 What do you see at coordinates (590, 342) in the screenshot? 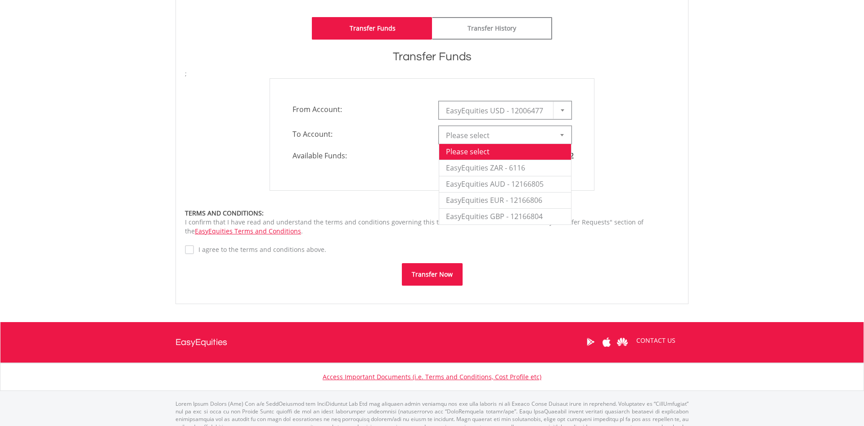
I see `a: Google Play` at bounding box center [590, 342].